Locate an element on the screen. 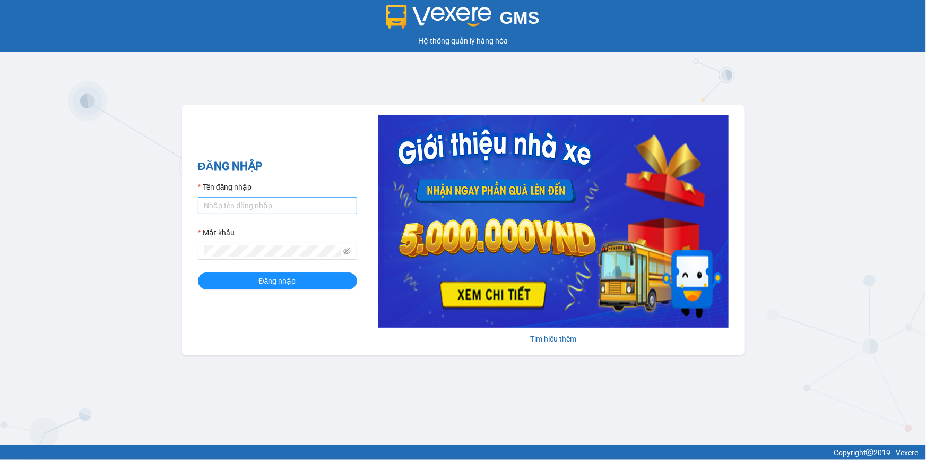 This screenshot has height=460, width=926. div: Hệ thống quản lý hàng hóa is located at coordinates (463, 41).